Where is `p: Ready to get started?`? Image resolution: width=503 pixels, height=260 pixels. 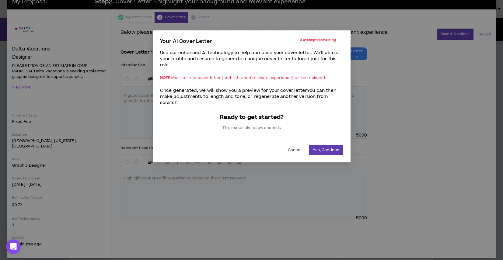
p: Ready to get started? is located at coordinates (252, 117).